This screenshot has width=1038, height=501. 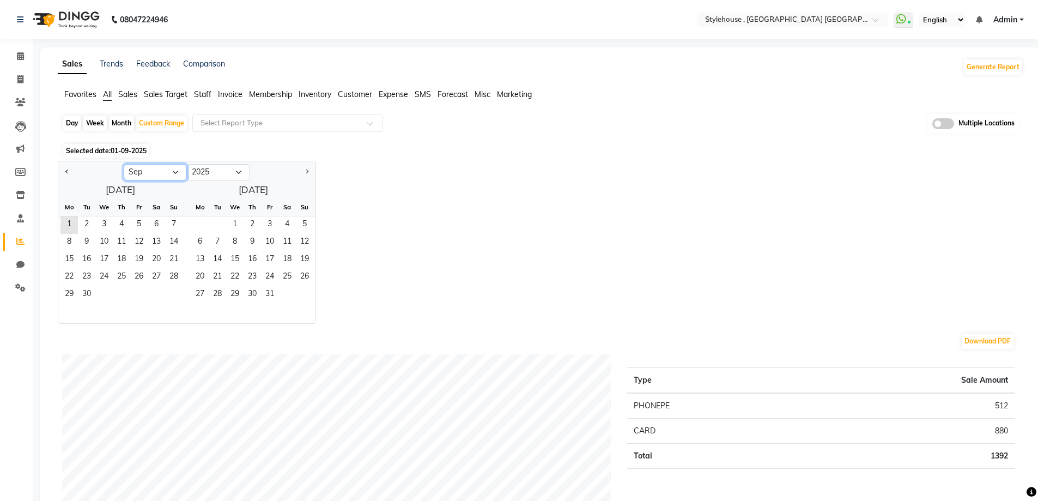 What do you see at coordinates (153, 64) in the screenshot?
I see `a: Feedback` at bounding box center [153, 64].